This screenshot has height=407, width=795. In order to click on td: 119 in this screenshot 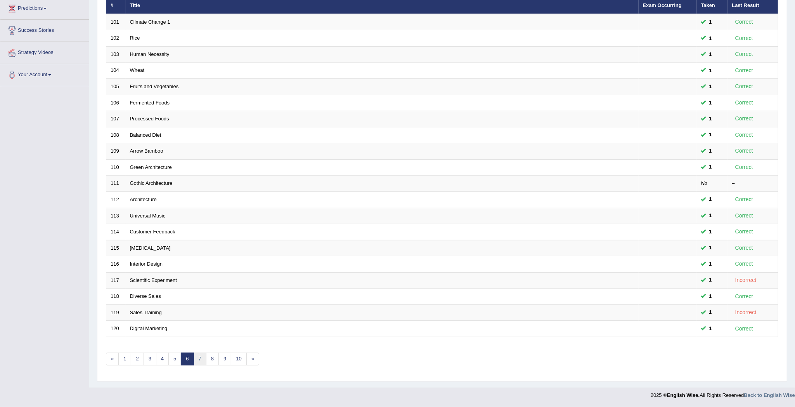, I will do `click(116, 312)`.